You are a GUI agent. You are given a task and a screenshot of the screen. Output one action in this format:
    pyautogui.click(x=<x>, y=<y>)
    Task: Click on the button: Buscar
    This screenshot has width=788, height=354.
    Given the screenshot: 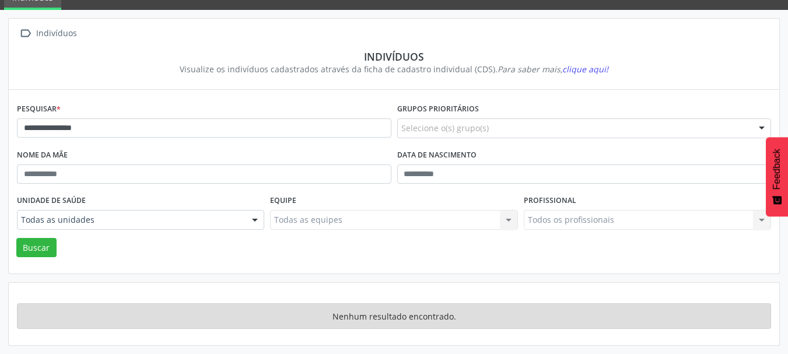 What is the action you would take?
    pyautogui.click(x=36, y=248)
    